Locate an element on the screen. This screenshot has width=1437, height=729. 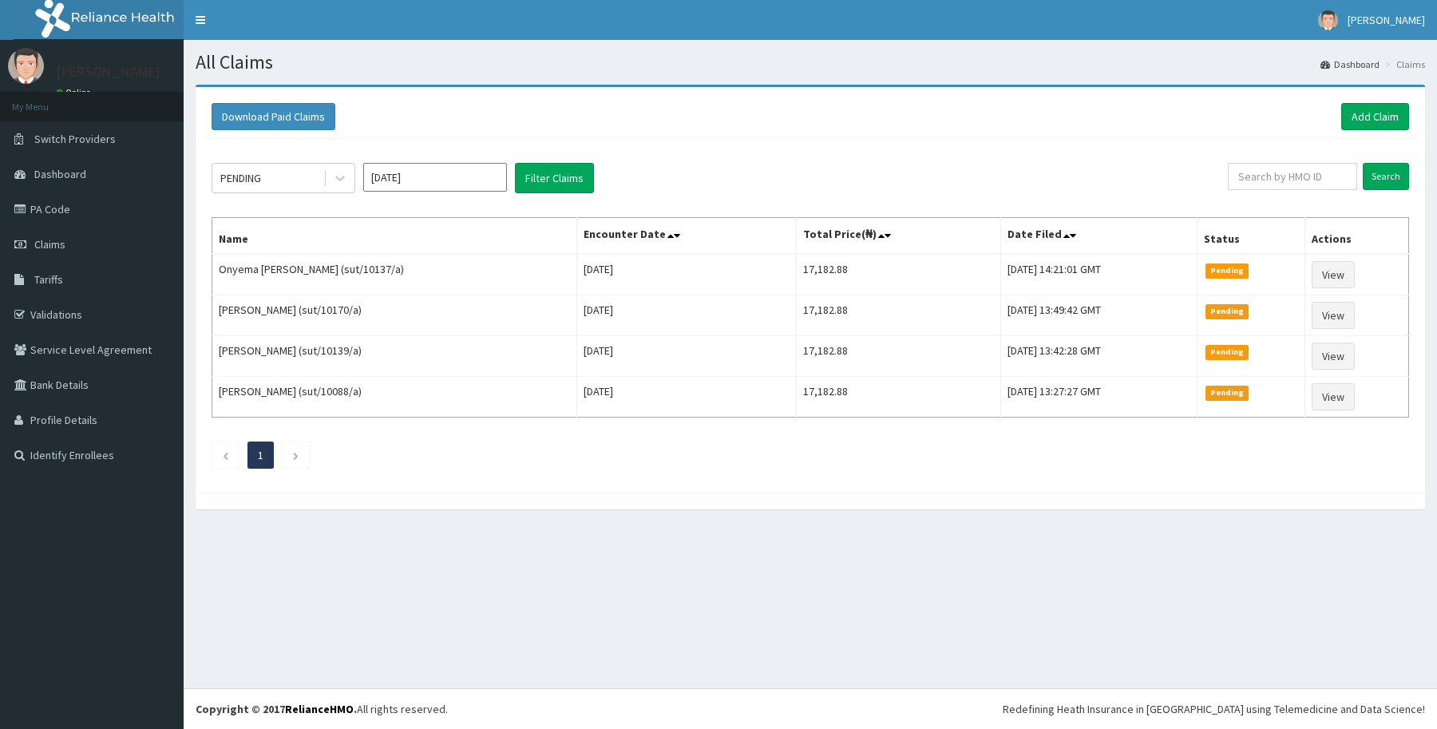
a: RelianceHMO is located at coordinates (319, 709).